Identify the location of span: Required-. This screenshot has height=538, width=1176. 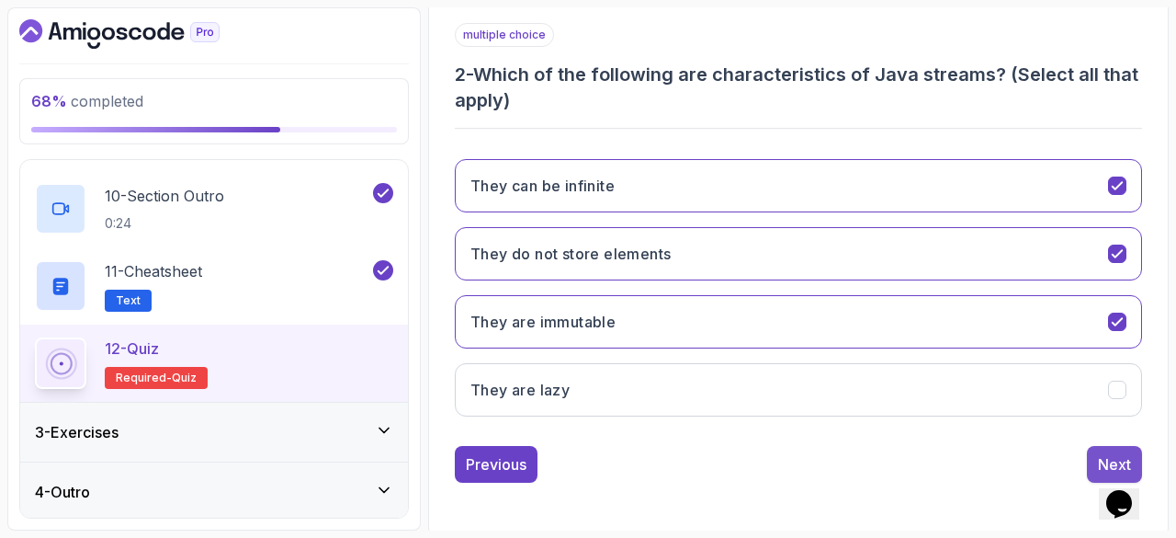
(143, 378).